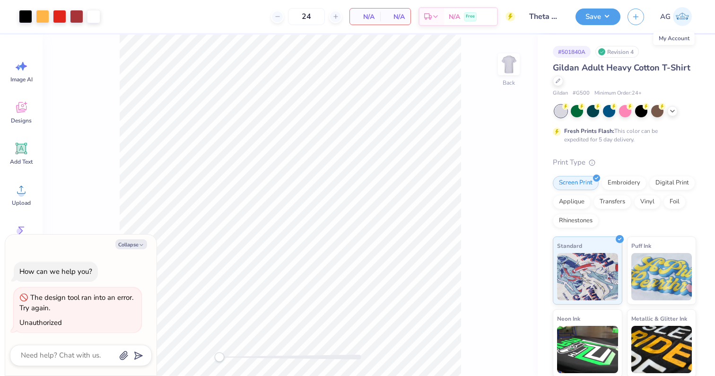 This screenshot has width=715, height=376. Describe the element at coordinates (219, 357) in the screenshot. I see `div: Accessibility label` at that location.